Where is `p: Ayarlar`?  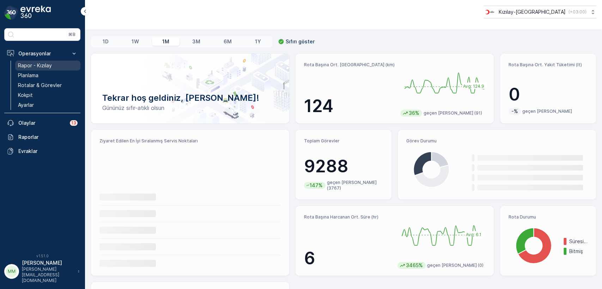
p: Ayarlar is located at coordinates (26, 105).